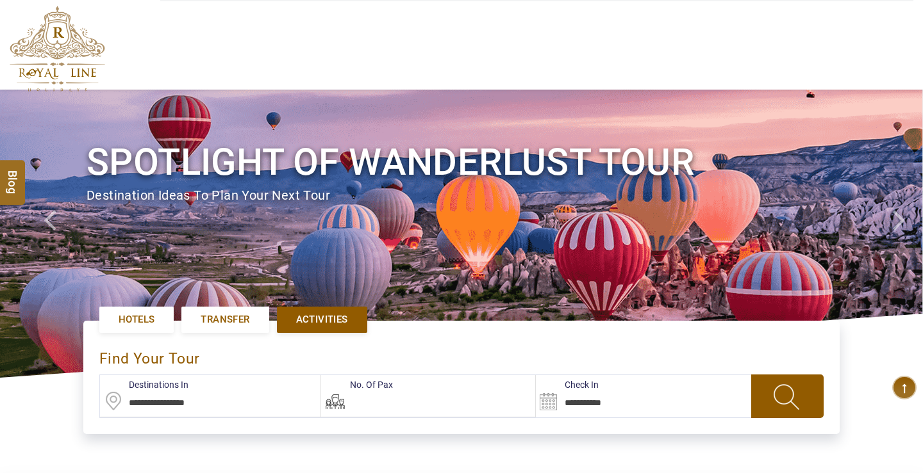 This screenshot has width=923, height=473. Describe the element at coordinates (136, 320) in the screenshot. I see `span: Hotels` at that location.